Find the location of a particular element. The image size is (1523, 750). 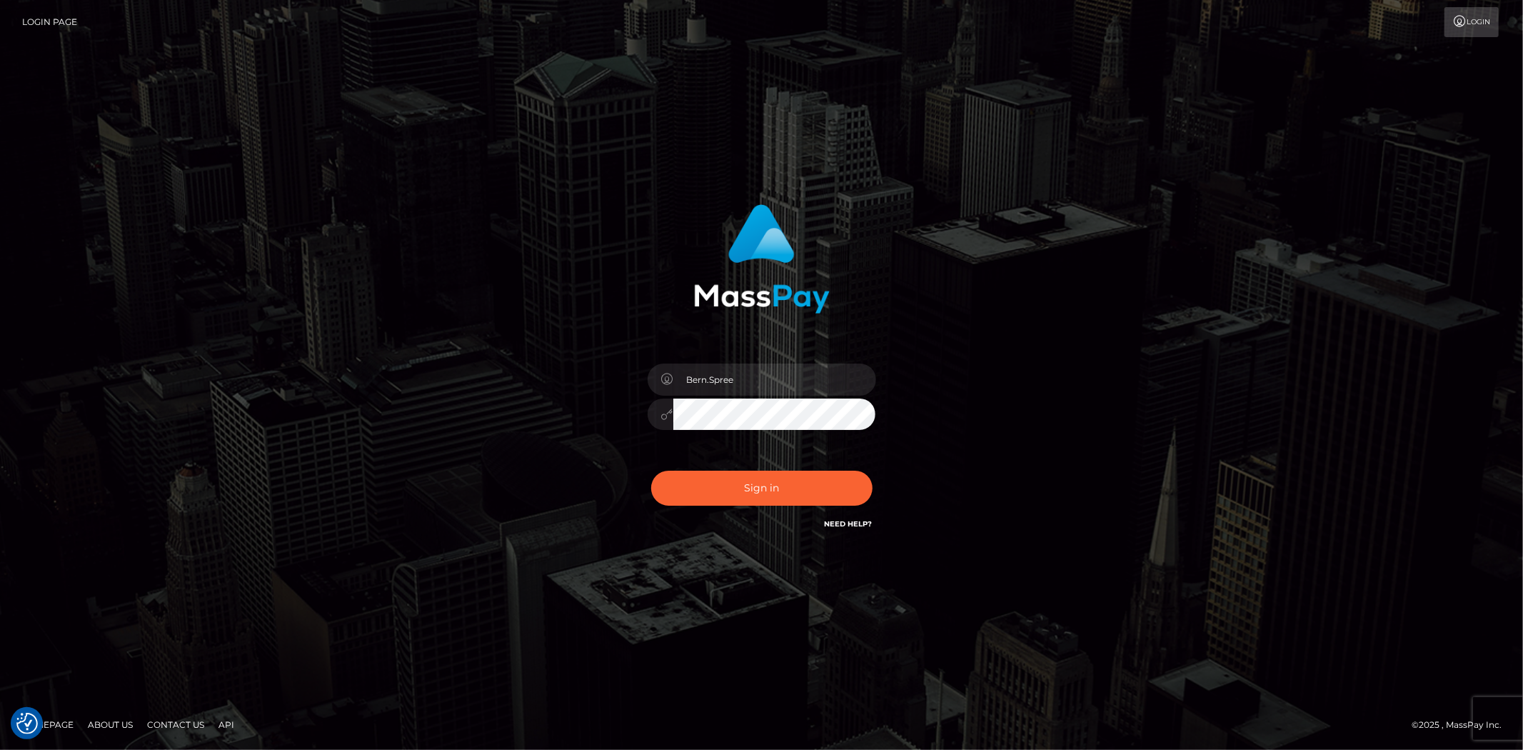

input: Username... is located at coordinates (775, 379).